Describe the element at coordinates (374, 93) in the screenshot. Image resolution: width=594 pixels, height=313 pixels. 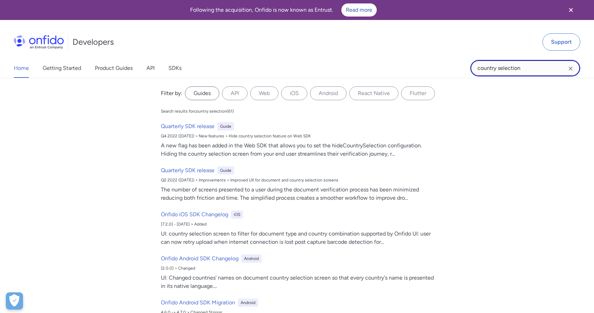
I see `label: React Native` at that location.